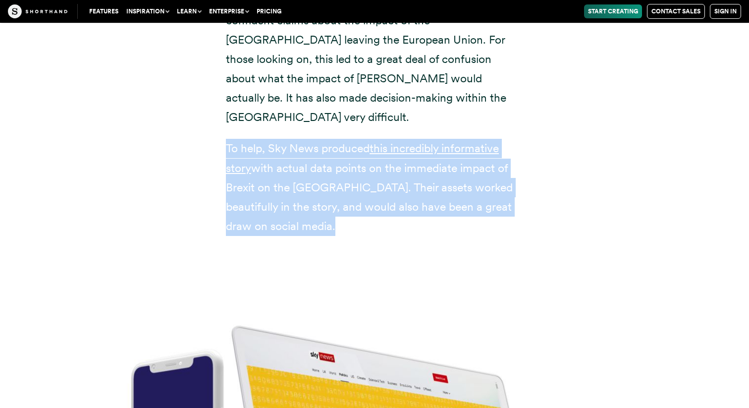 This screenshot has width=749, height=408. I want to click on a: Sign in, so click(725, 11).